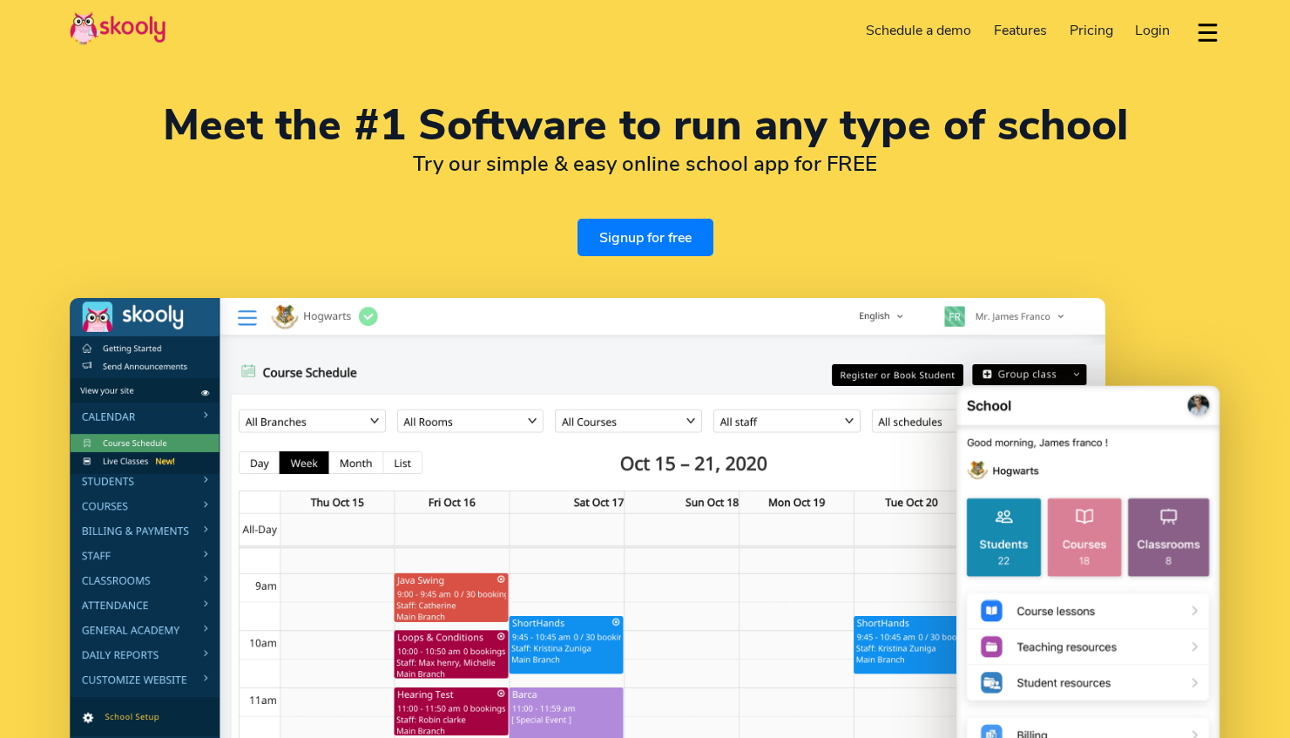 This screenshot has width=1290, height=738. Describe the element at coordinates (919, 30) in the screenshot. I see `a: Schedule a demo` at that location.